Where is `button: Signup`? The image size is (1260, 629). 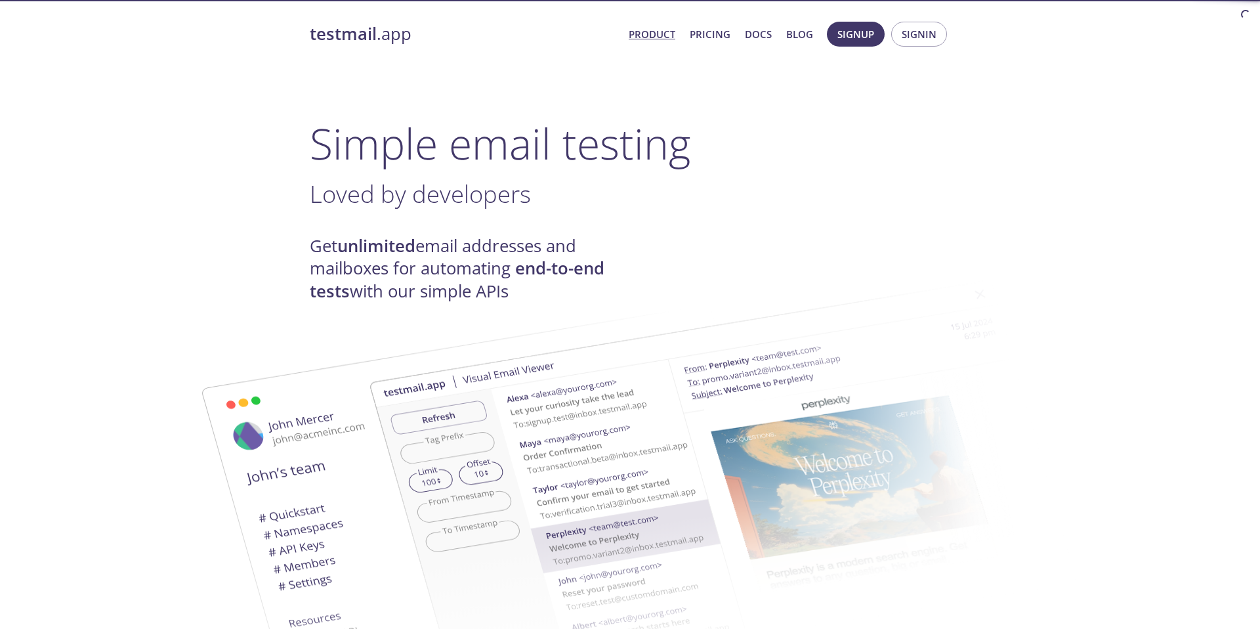
button: Signup is located at coordinates (856, 34).